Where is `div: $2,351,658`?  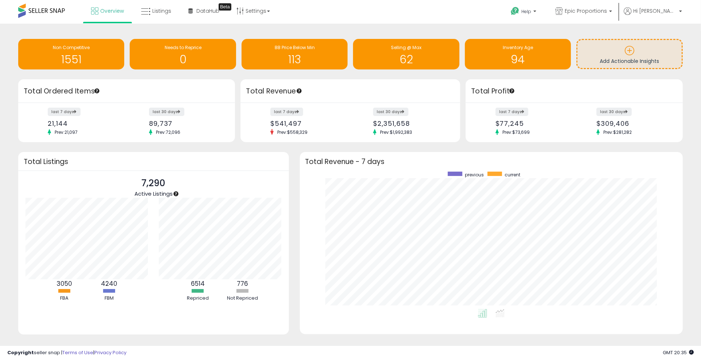 div: $2,351,658 is located at coordinates (410, 123).